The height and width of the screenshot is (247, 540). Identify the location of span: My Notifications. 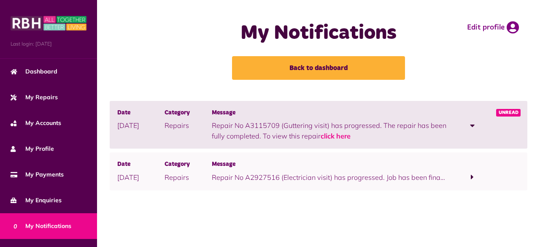
(41, 226).